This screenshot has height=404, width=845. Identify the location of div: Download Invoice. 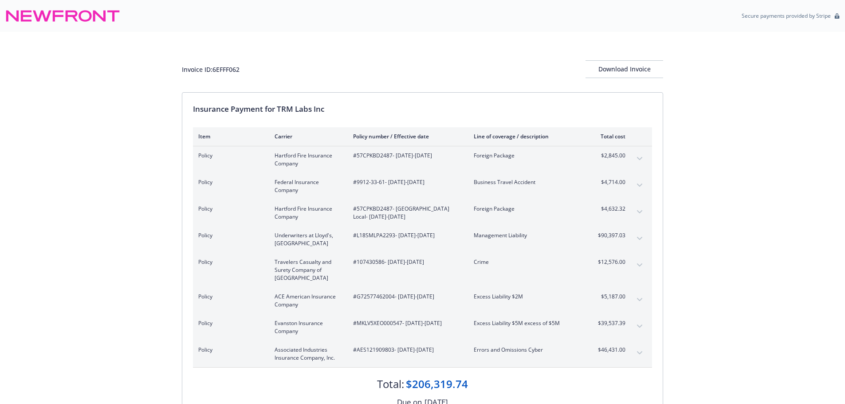
(624, 69).